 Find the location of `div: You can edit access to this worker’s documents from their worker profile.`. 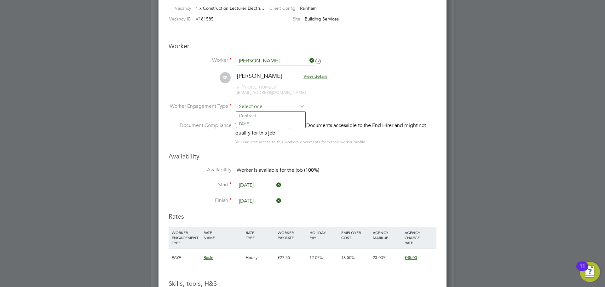

div: You can edit access to this worker’s documents from their worker profile. is located at coordinates (301, 142).